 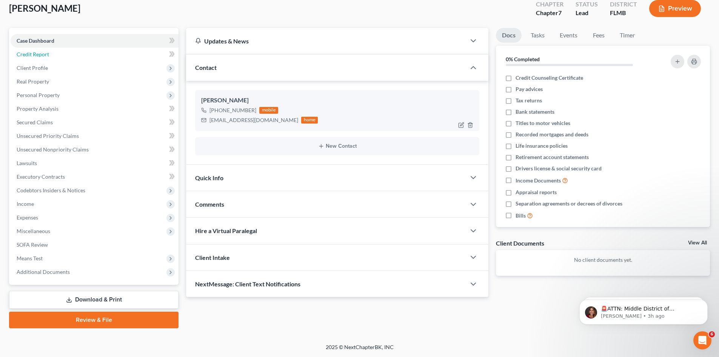 What do you see at coordinates (82, 32) in the screenshot?
I see `p: Message from Katie, sent 3h ago` at bounding box center [82, 32].